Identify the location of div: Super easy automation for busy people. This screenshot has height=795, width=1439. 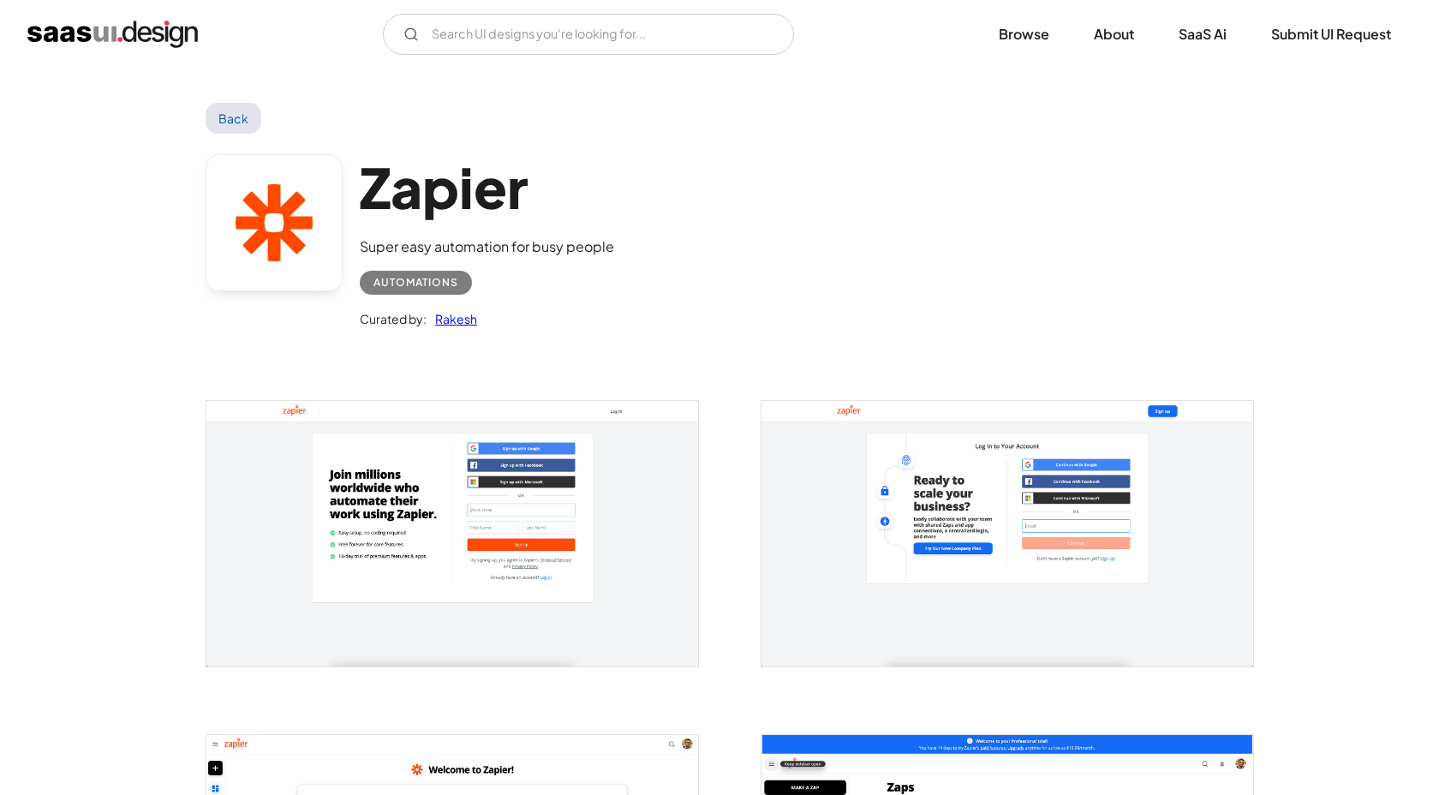
(486, 247).